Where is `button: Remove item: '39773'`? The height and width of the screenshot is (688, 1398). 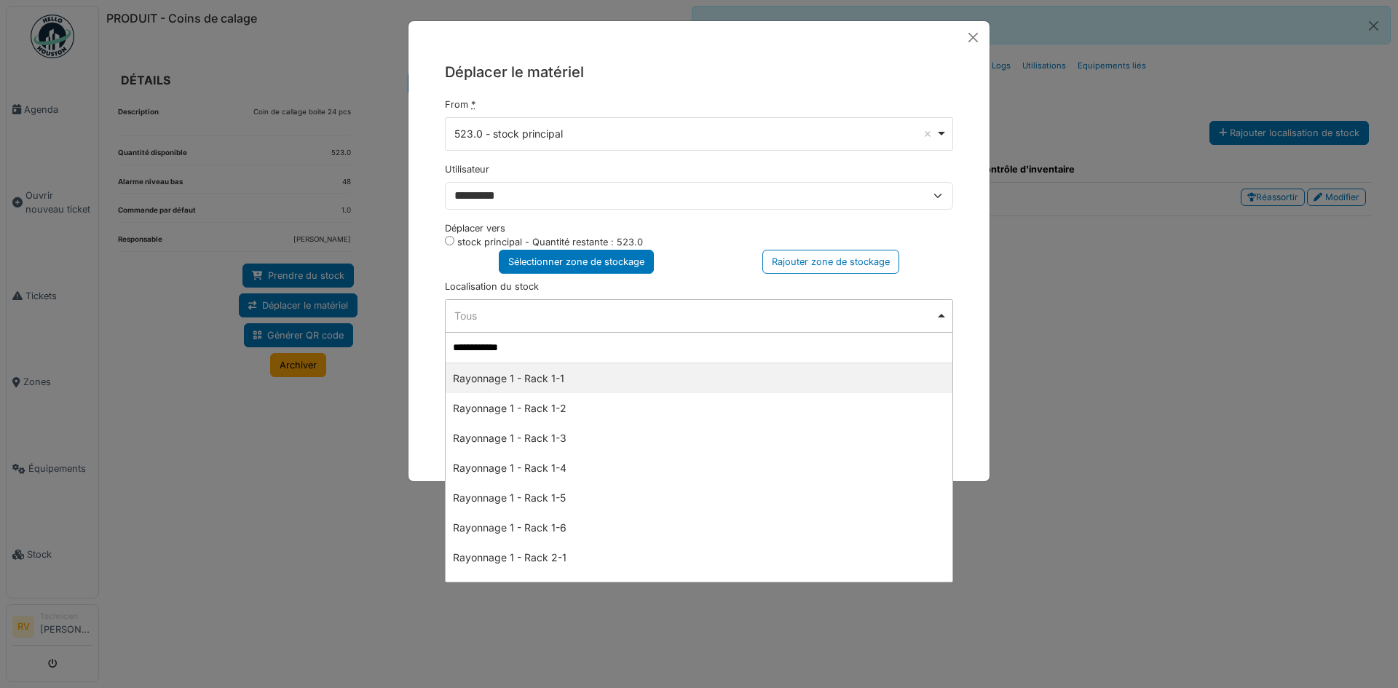 button: Remove item: '39773' is located at coordinates (927, 134).